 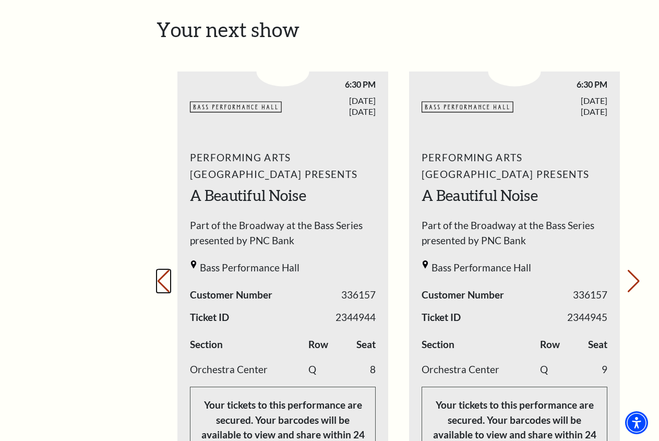 What do you see at coordinates (587, 317) in the screenshot?
I see `span: 2344945` at bounding box center [587, 317].